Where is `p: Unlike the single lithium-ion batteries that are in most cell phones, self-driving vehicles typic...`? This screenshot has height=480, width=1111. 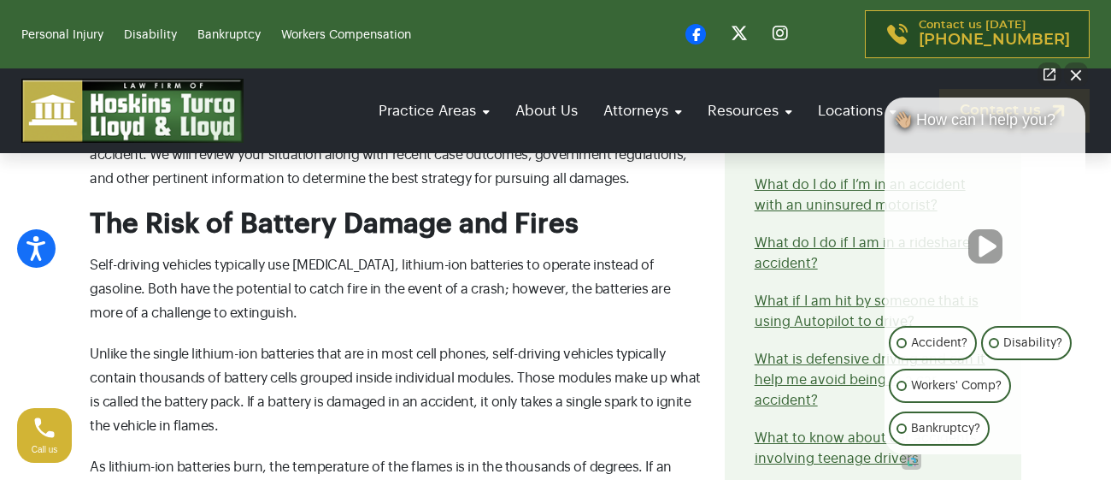 p: Unlike the single lithium-ion batteries that are in most cell phones, self-driving vehicles typic... is located at coordinates (397, 390).